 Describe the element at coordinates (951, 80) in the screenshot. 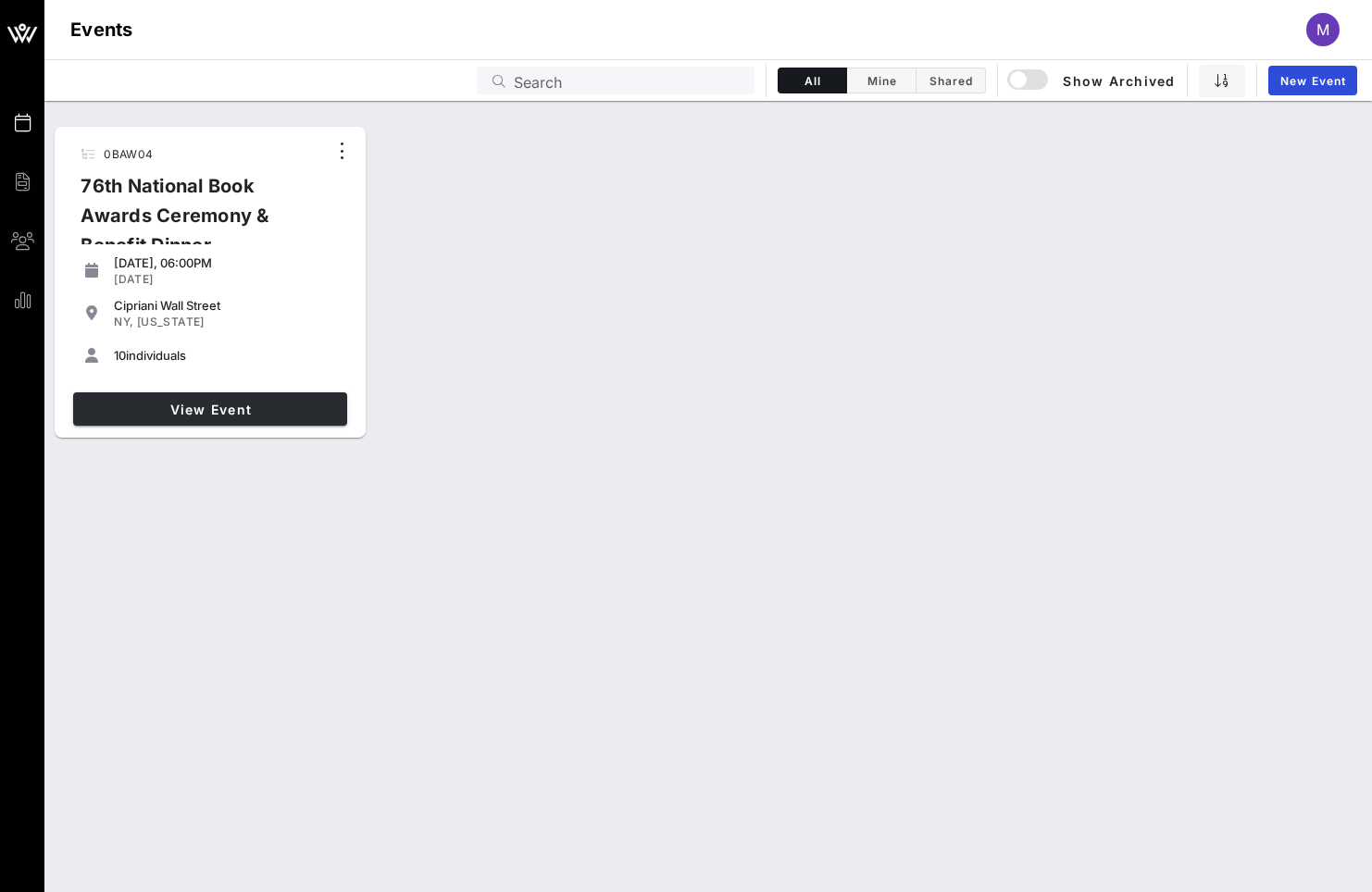

I see `span: Shared` at that location.